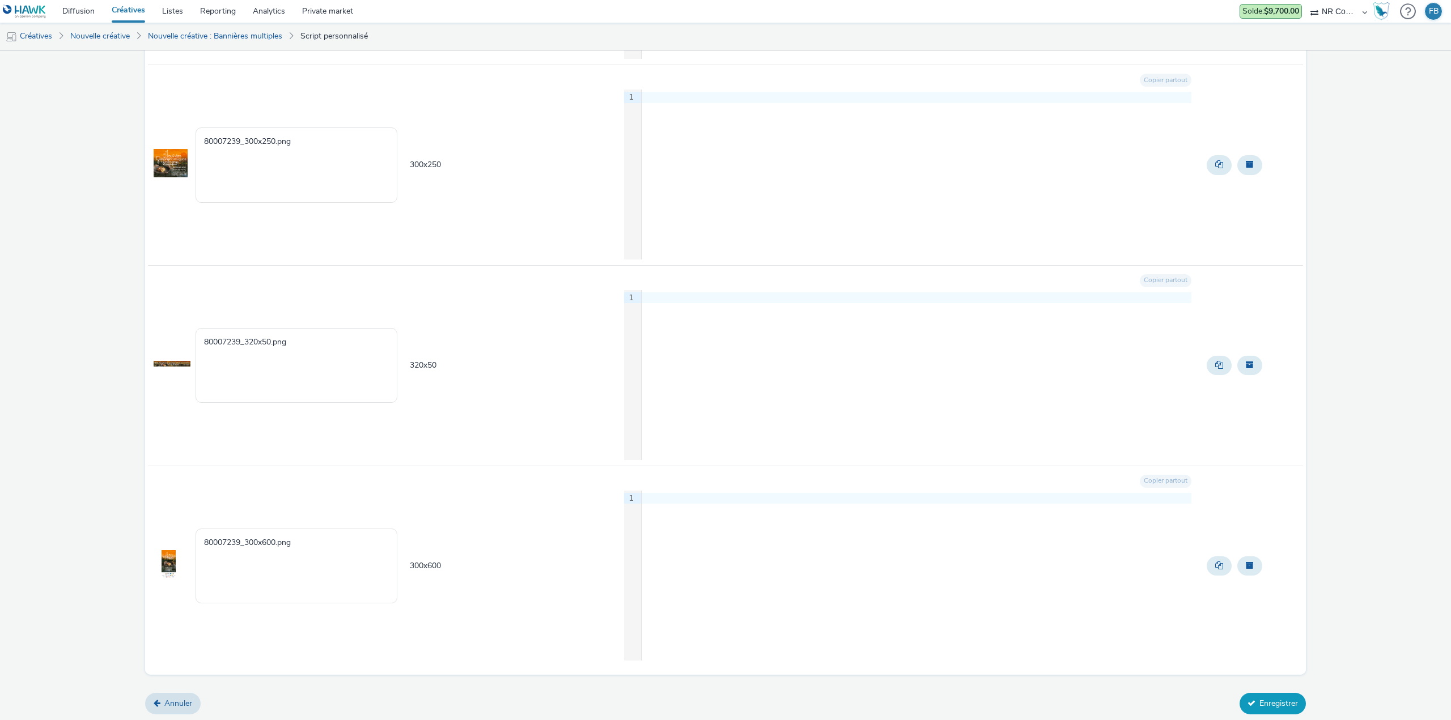 The width and height of the screenshot is (1451, 720). Describe the element at coordinates (296, 366) in the screenshot. I see `textarea: 80007239_320x50.png` at that location.